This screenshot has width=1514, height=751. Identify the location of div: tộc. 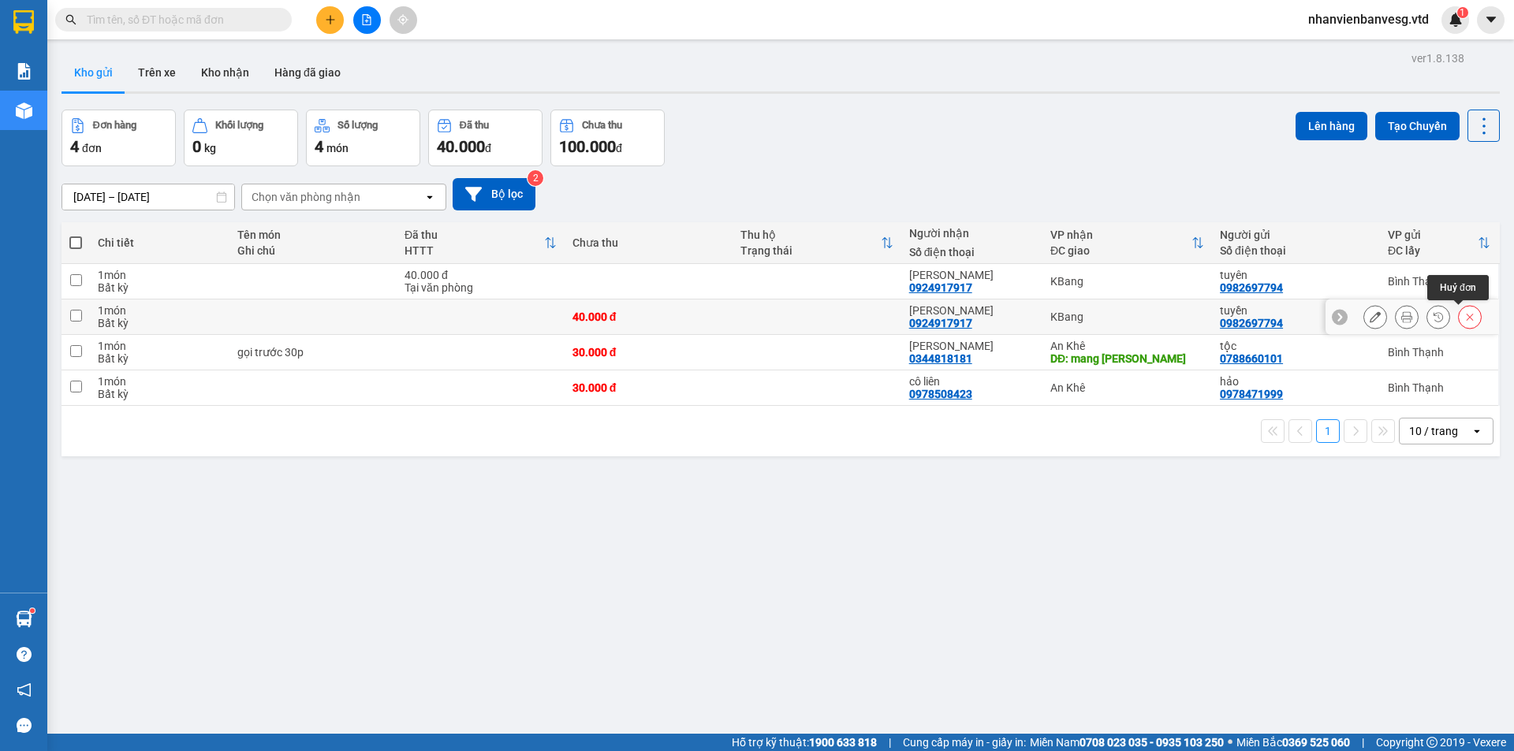
(1295, 346).